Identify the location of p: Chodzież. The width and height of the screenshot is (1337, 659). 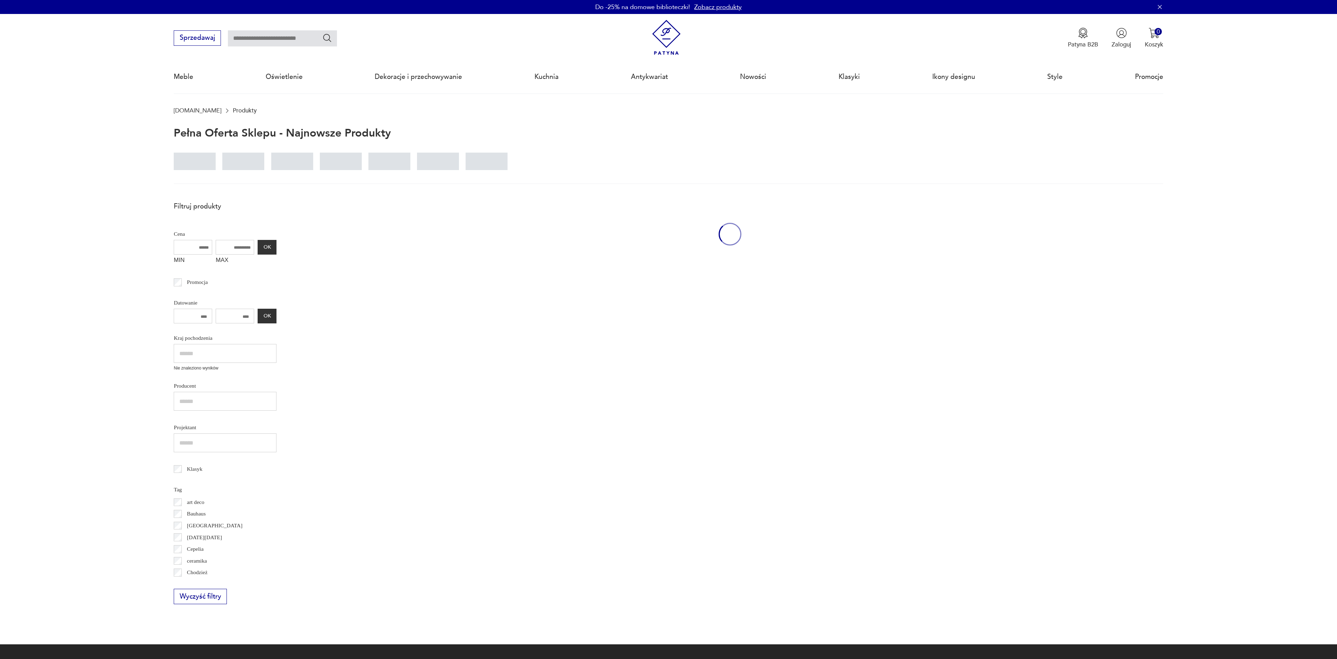
(197, 573).